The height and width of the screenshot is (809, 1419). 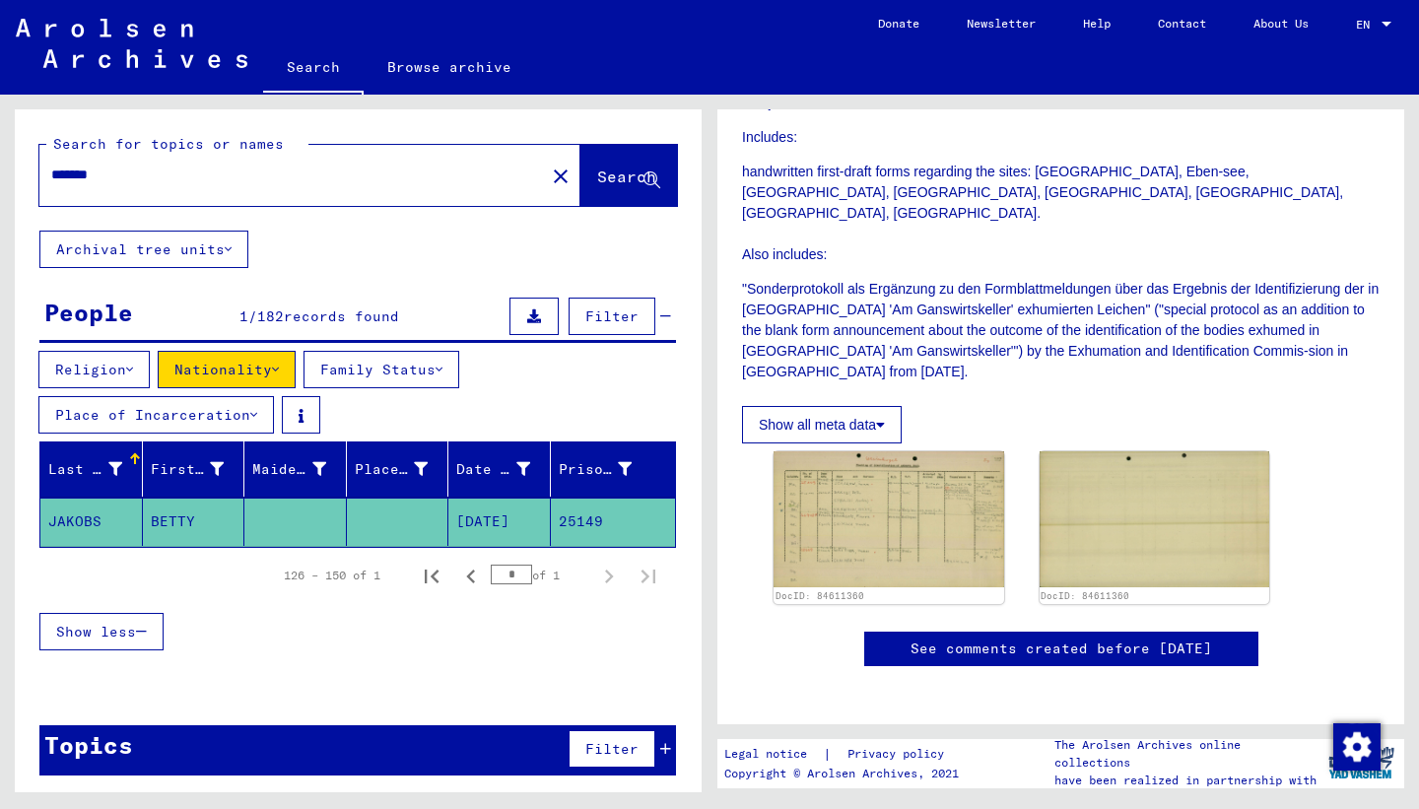 What do you see at coordinates (1060, 330) in the screenshot?
I see `p: "Sonderprotokoll als Ergänzung zu den Formblattmeldungen über das Ergebnis der Identifizierung de...` at bounding box center [1060, 330].